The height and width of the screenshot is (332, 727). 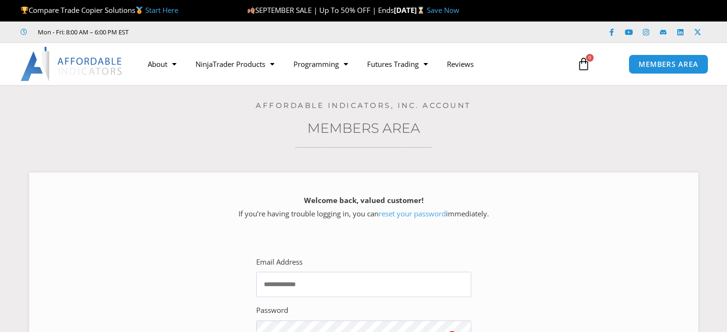 I want to click on a: Programming, so click(x=321, y=64).